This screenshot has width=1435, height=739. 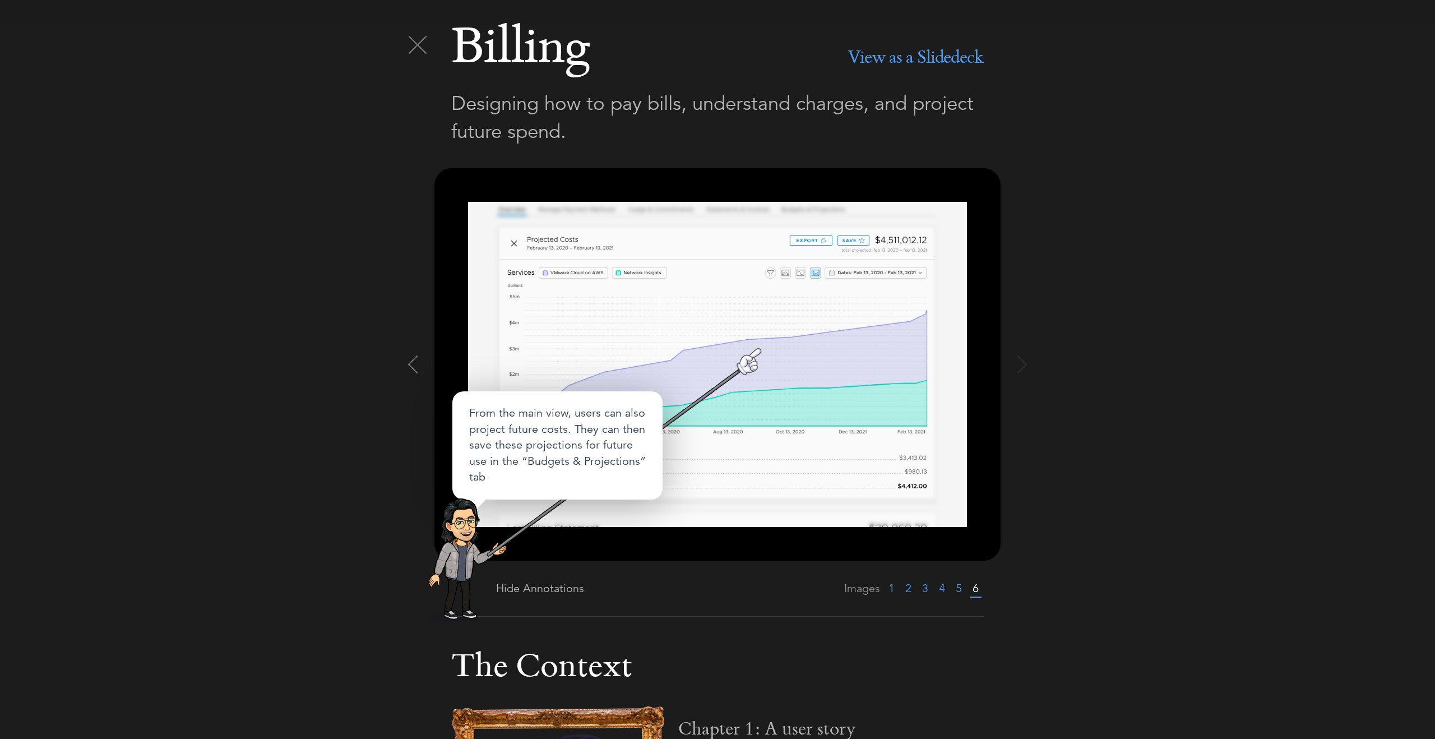 What do you see at coordinates (717, 364) in the screenshot?
I see `img: 6.png` at bounding box center [717, 364].